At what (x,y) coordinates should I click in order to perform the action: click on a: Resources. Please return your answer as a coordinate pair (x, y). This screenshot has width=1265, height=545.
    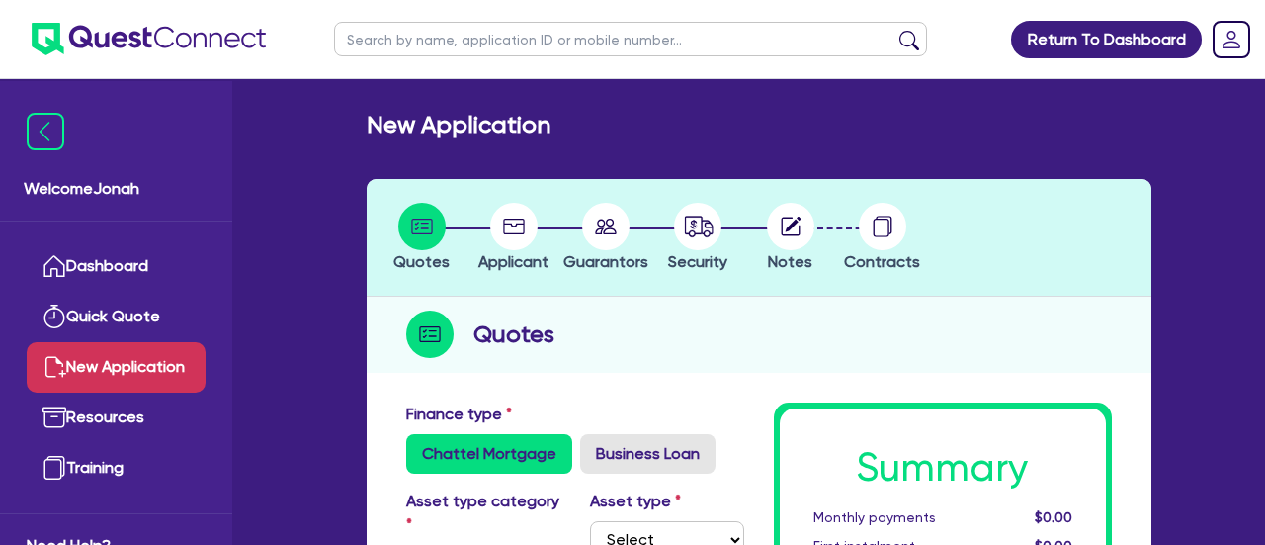
    Looking at the image, I should click on (116, 417).